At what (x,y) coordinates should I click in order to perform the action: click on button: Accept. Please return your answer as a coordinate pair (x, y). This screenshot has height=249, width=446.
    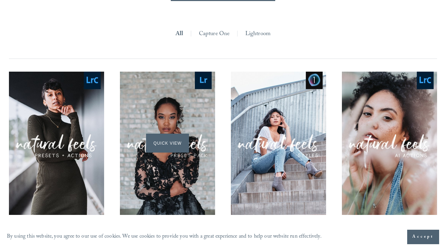
    Looking at the image, I should click on (423, 237).